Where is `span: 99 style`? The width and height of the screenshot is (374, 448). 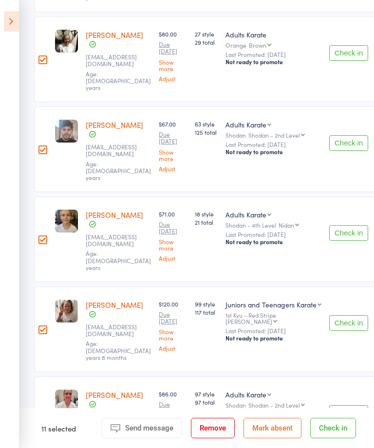 span: 99 style is located at coordinates (206, 304).